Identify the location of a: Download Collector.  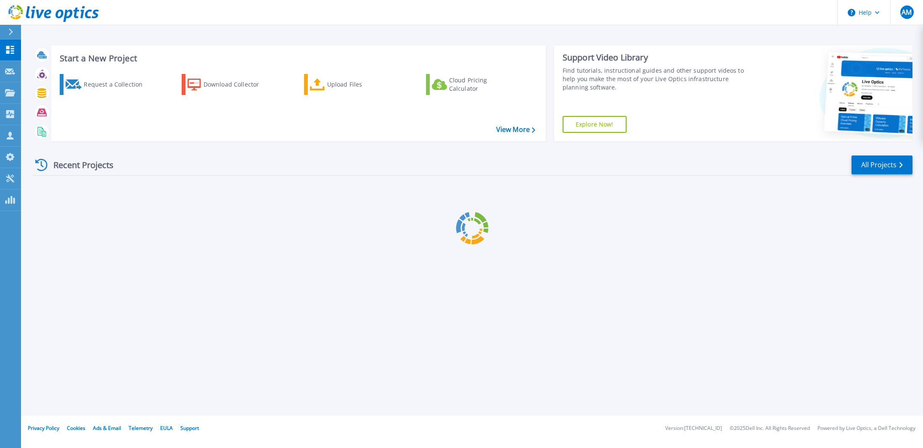
(228, 85).